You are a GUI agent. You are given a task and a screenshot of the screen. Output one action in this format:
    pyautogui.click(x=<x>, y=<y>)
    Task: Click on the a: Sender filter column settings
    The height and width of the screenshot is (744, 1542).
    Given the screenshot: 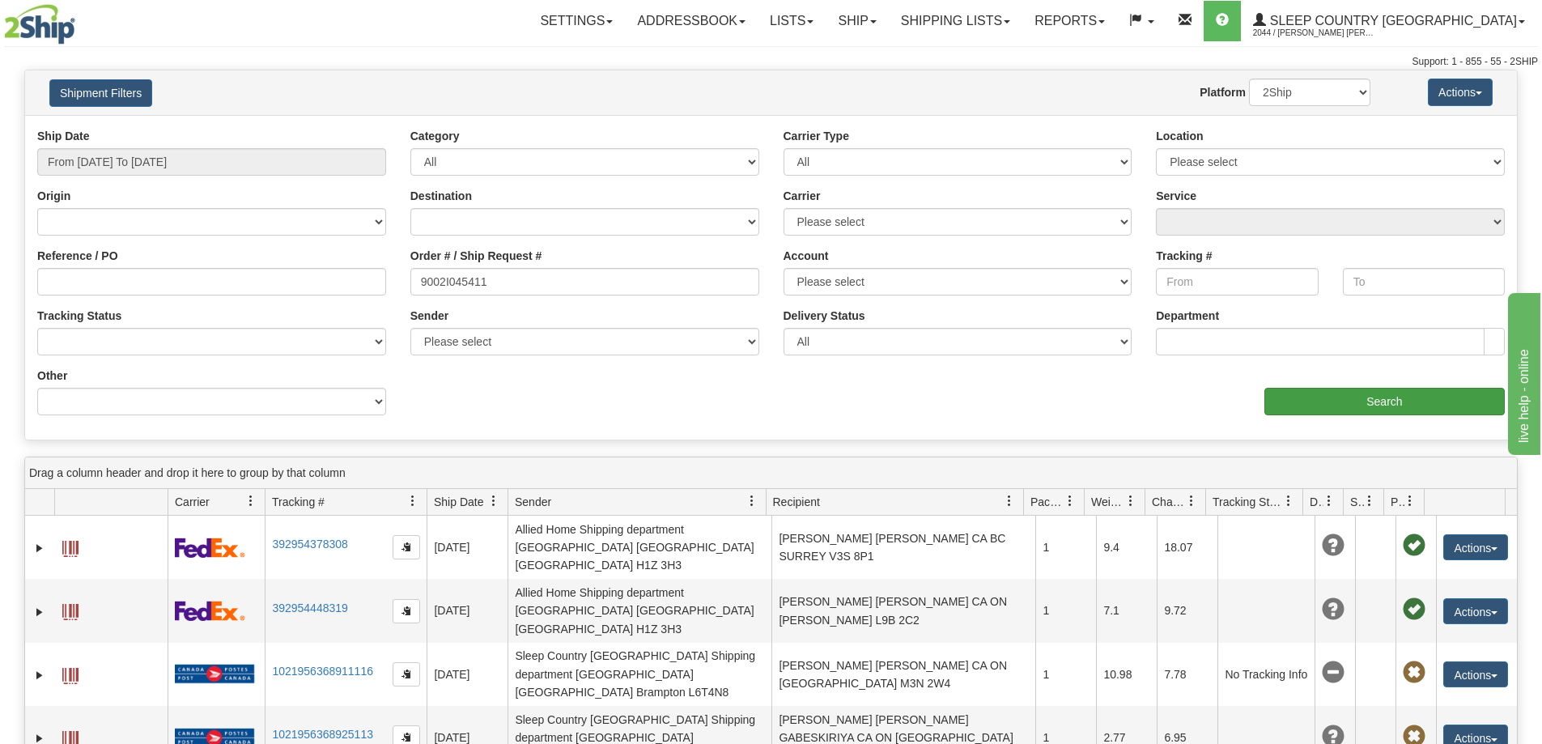 What is the action you would take?
    pyautogui.click(x=752, y=501)
    